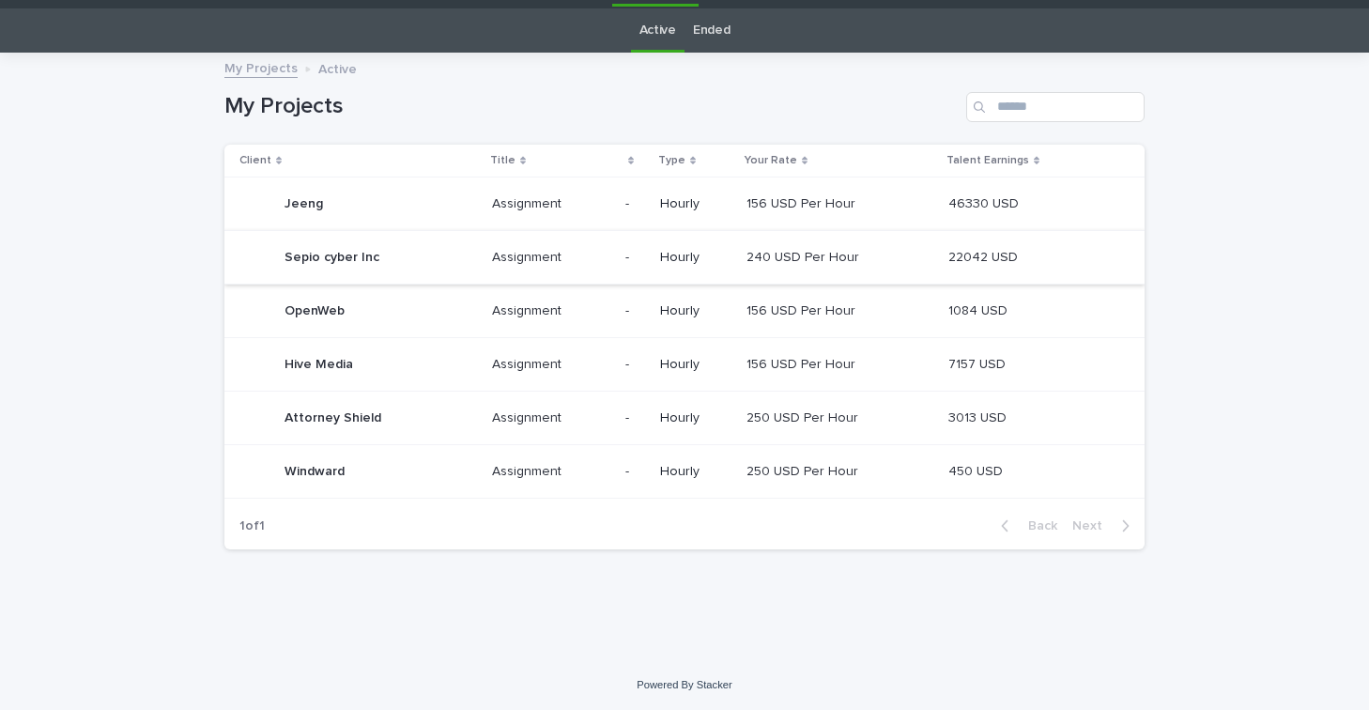 Image resolution: width=1369 pixels, height=710 pixels. I want to click on tr: OpenWebOpenWeb AssignmentAssignment -- Hourly156 USD Per Hour156 USD Per Hour 1084 USD1084 USD, so click(685, 311).